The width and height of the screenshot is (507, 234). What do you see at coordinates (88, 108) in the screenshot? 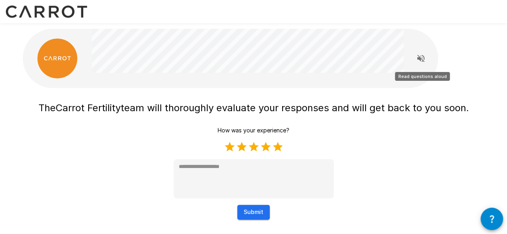
I see `span: Carrot Fertility` at bounding box center [88, 108].